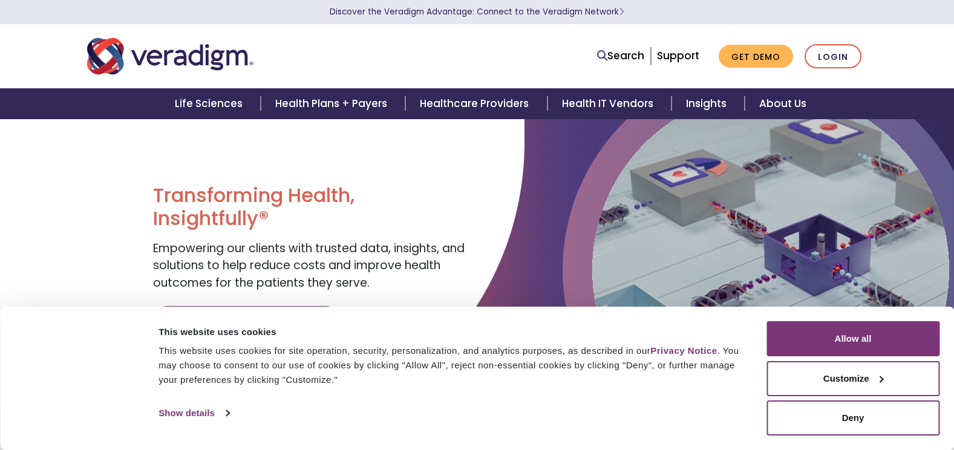 The width and height of the screenshot is (954, 450). I want to click on button: Customize, so click(853, 379).